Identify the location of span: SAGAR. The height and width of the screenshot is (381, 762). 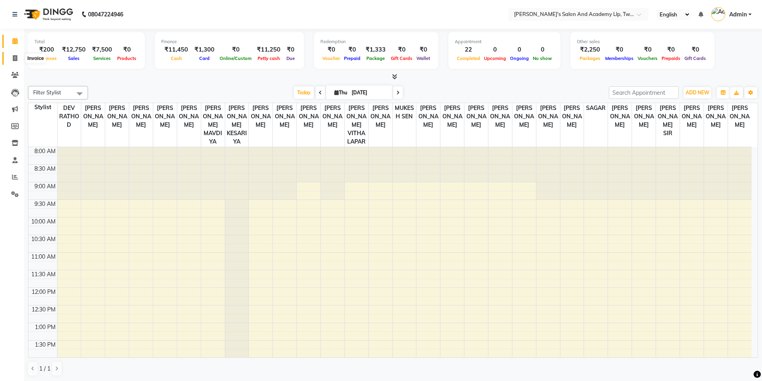
(595, 108).